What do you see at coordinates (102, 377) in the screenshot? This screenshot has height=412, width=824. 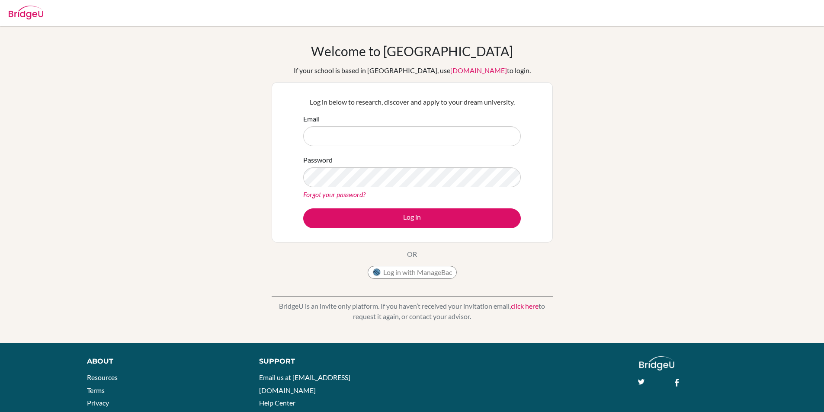 I see `a: Resources` at bounding box center [102, 377].